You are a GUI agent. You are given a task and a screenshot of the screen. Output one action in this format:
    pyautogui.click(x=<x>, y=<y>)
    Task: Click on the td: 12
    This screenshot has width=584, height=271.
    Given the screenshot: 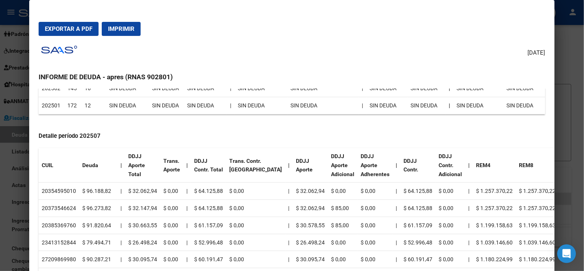 What is the action you would take?
    pyautogui.click(x=94, y=106)
    